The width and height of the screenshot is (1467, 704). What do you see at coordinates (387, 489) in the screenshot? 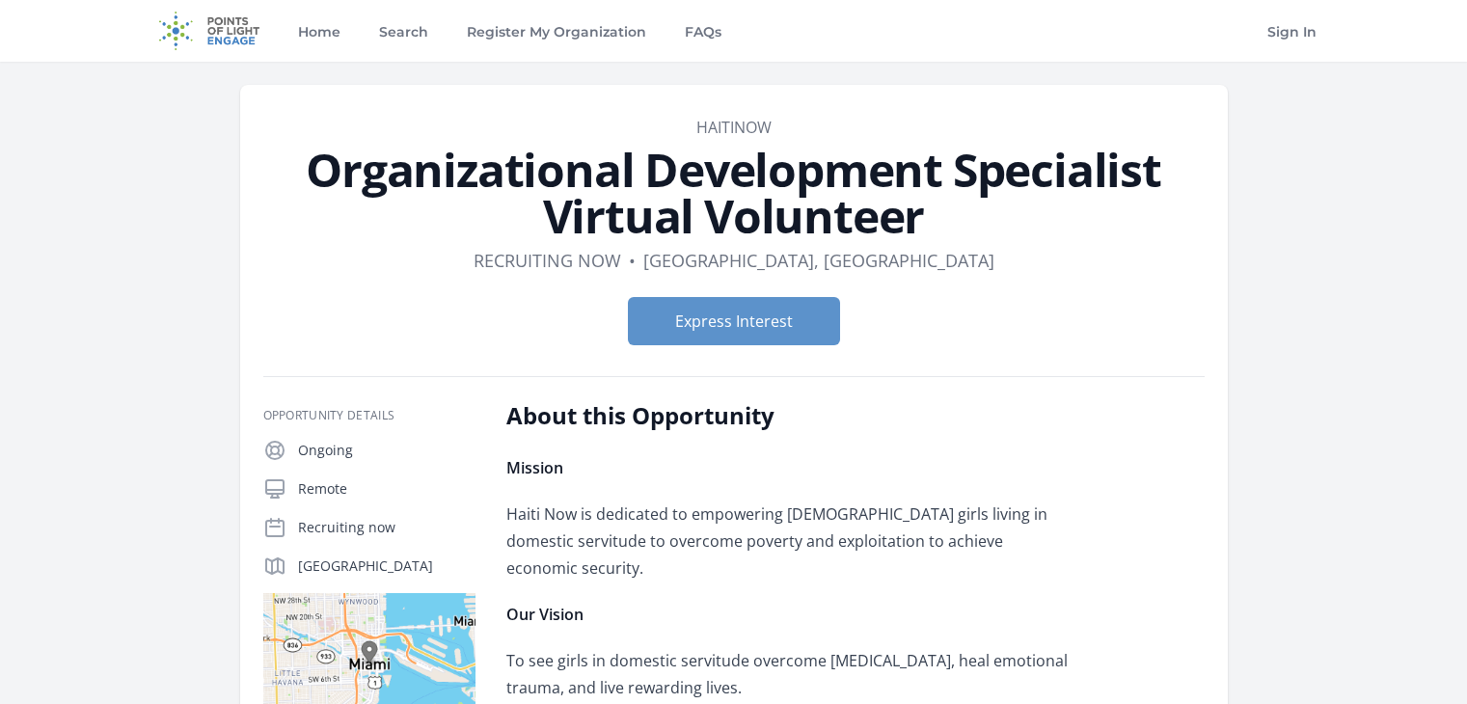
I see `p: Remote` at bounding box center [387, 489].